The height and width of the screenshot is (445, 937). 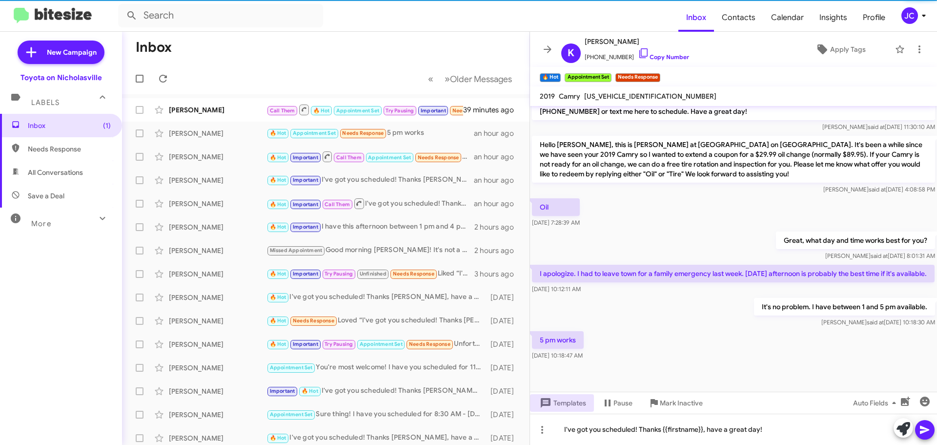 What do you see at coordinates (617, 403) in the screenshot?
I see `button: Pause` at bounding box center [617, 403].